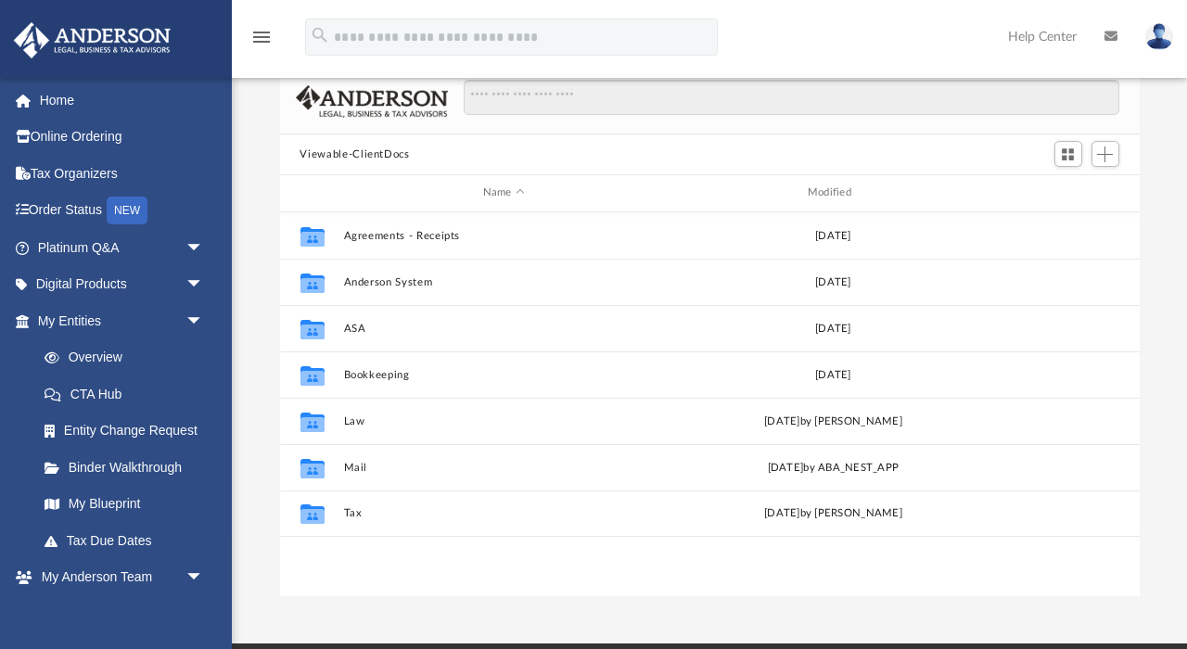 Image resolution: width=1187 pixels, height=649 pixels. Describe the element at coordinates (504, 236) in the screenshot. I see `button: Agreements - Receipts` at that location.